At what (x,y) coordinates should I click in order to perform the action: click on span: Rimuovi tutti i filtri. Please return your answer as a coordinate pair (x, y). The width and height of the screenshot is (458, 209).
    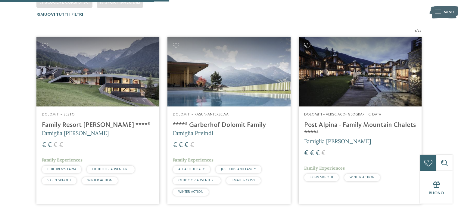
    Looking at the image, I should click on (60, 14).